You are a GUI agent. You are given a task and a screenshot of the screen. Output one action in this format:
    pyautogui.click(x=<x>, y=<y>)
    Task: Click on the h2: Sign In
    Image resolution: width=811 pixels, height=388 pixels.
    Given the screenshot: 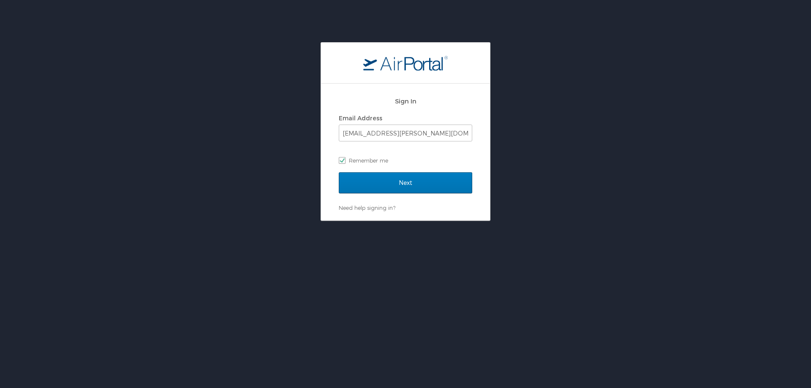 What is the action you would take?
    pyautogui.click(x=406, y=101)
    